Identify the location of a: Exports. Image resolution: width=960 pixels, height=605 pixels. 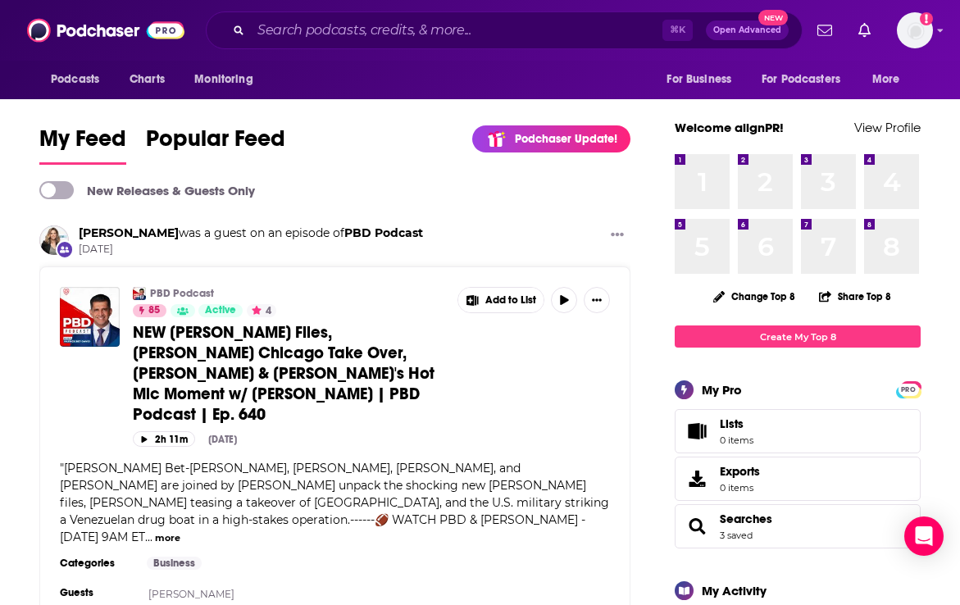
(797, 479).